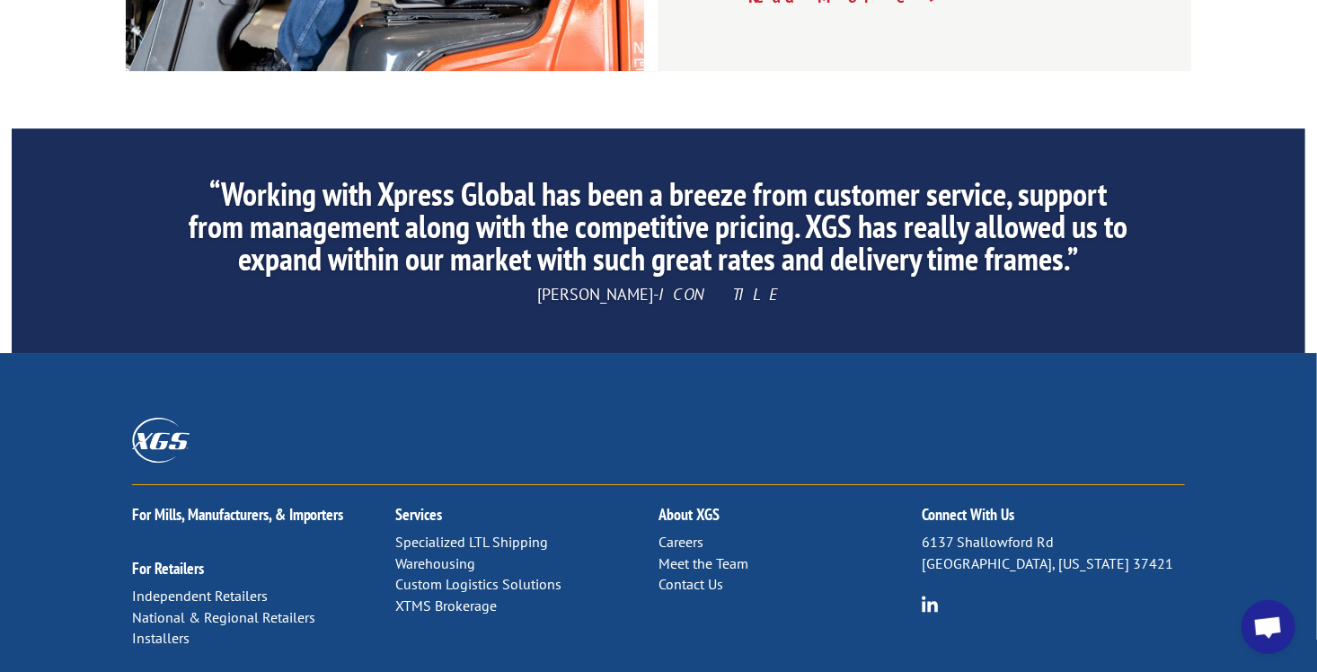 This screenshot has height=672, width=1317. Describe the element at coordinates (238, 514) in the screenshot. I see `a: For Mills, Manufacturers, & Importers` at that location.